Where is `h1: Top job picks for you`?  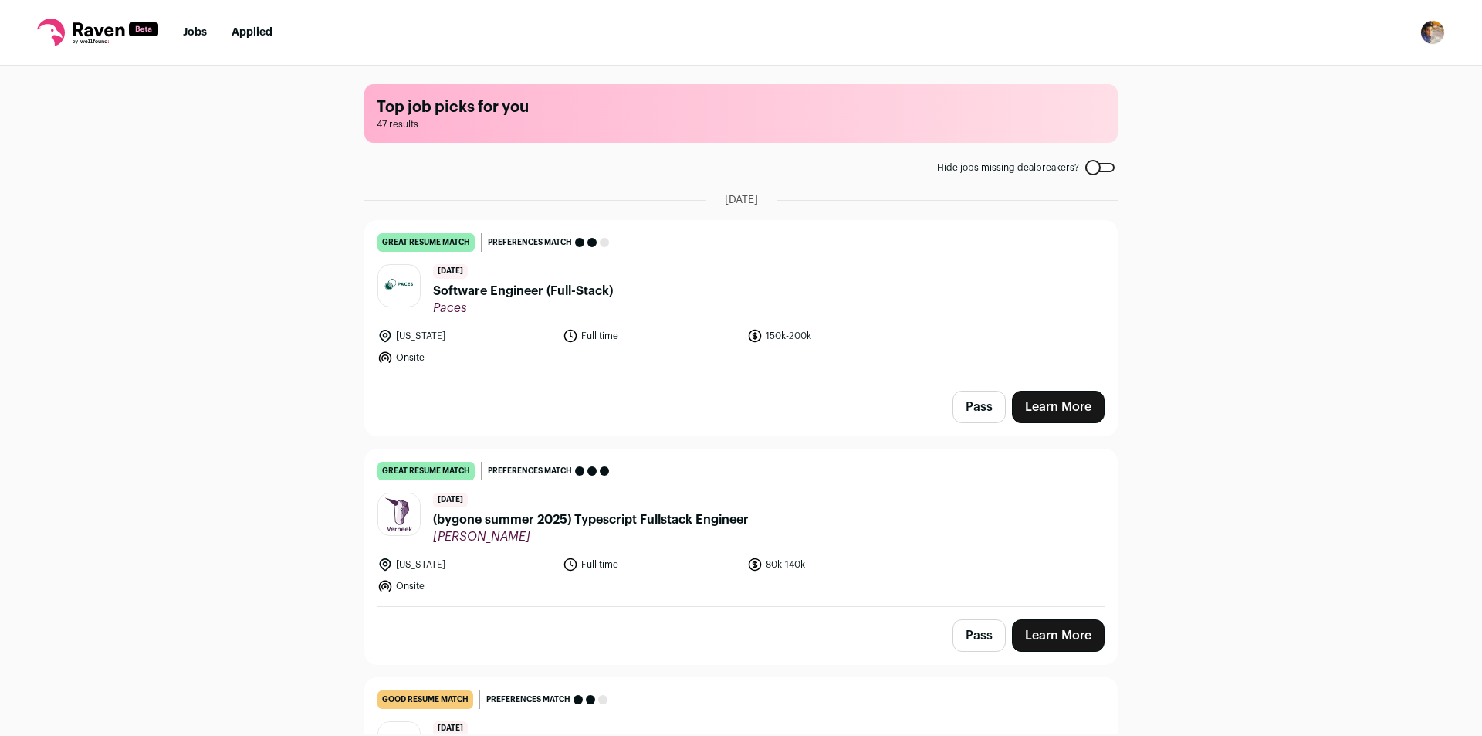
h1: Top job picks for you is located at coordinates (741, 107).